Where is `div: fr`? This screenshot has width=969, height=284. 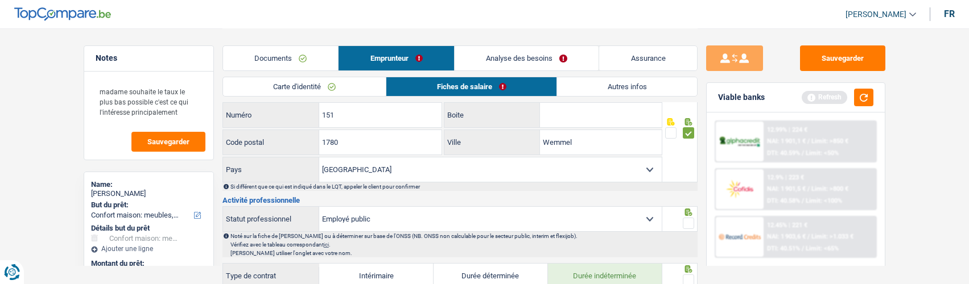 div: fr is located at coordinates (949, 14).